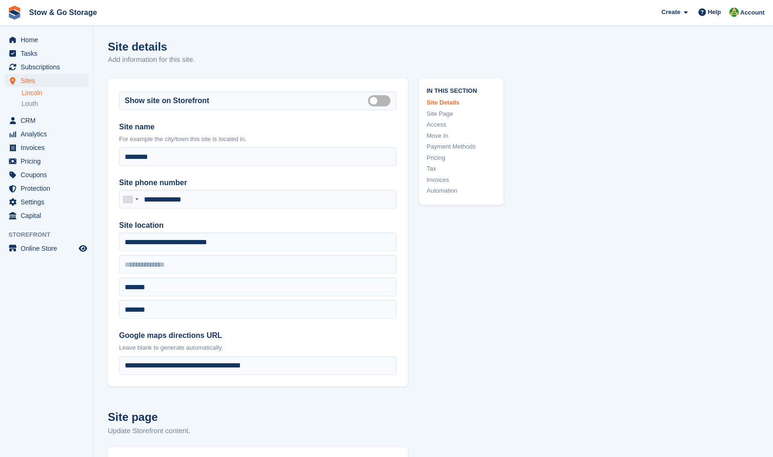 This screenshot has width=773, height=457. I want to click on a: Stow & Go Storage, so click(63, 12).